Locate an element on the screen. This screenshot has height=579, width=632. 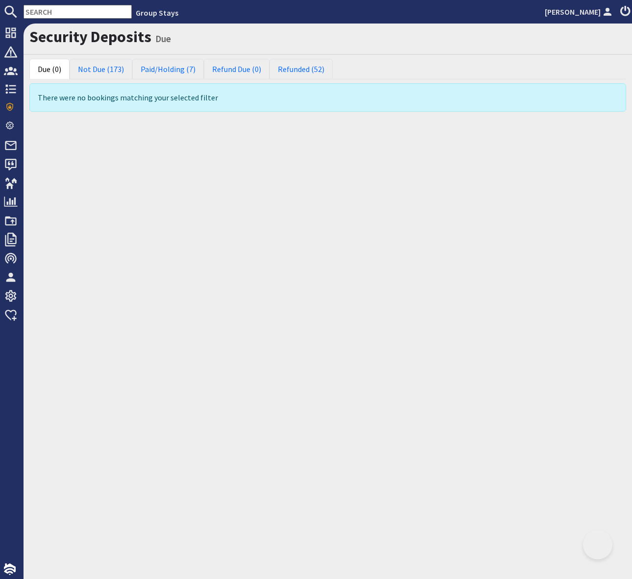
small: Due is located at coordinates (161, 39).